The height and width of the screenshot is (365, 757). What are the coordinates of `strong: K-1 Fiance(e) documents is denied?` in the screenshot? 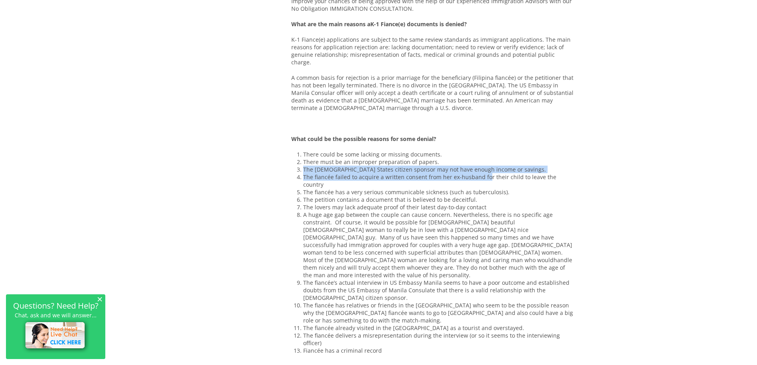 It's located at (418, 24).